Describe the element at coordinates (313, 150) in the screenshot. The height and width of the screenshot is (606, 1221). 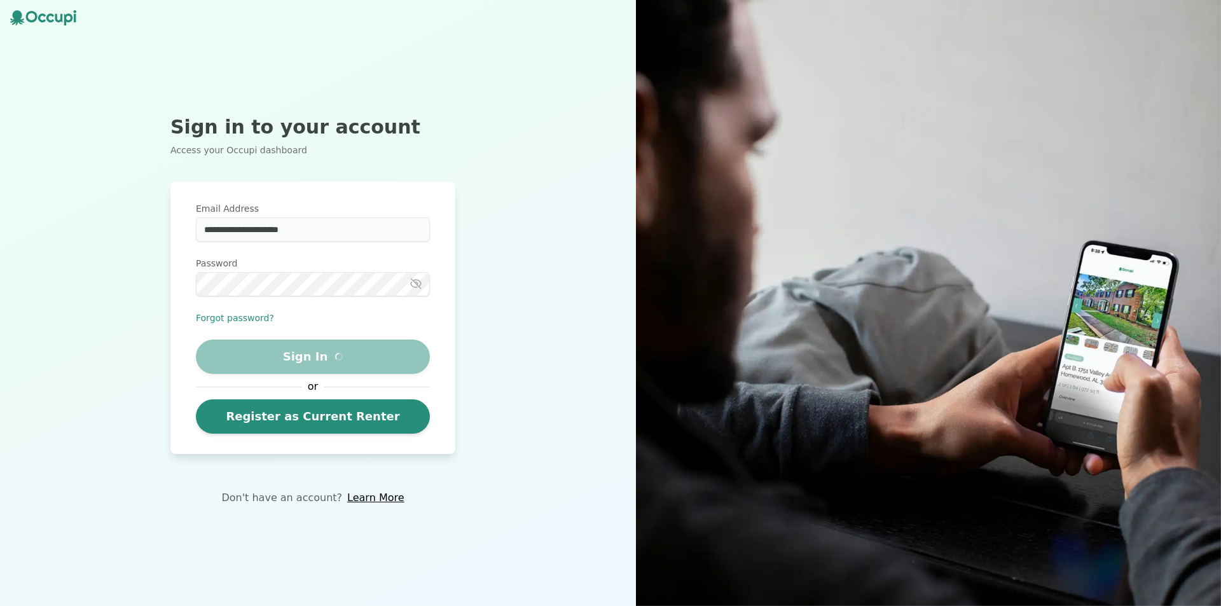
I see `p: Access your Occupi dashboard` at that location.